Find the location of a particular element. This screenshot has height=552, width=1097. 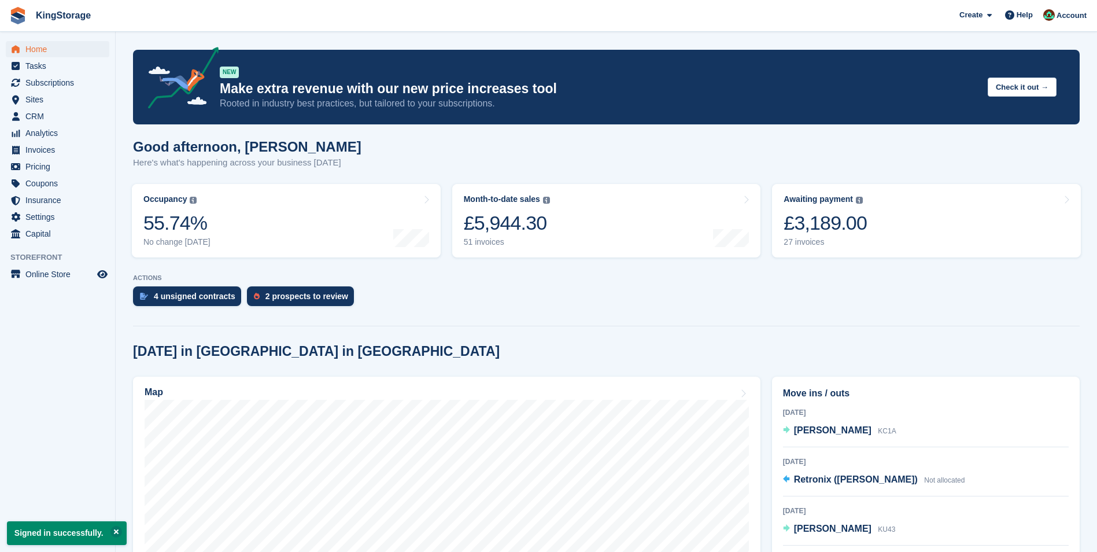

p: Make extra revenue with our new price increases tool is located at coordinates (599, 89).